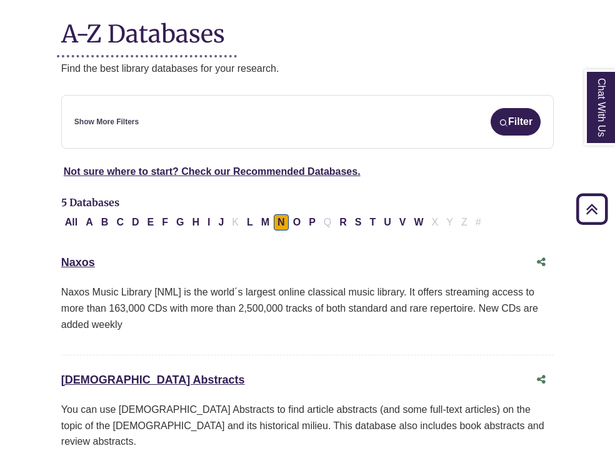 This screenshot has height=461, width=615. Describe the element at coordinates (165, 222) in the screenshot. I see `button: Filter Results F` at that location.